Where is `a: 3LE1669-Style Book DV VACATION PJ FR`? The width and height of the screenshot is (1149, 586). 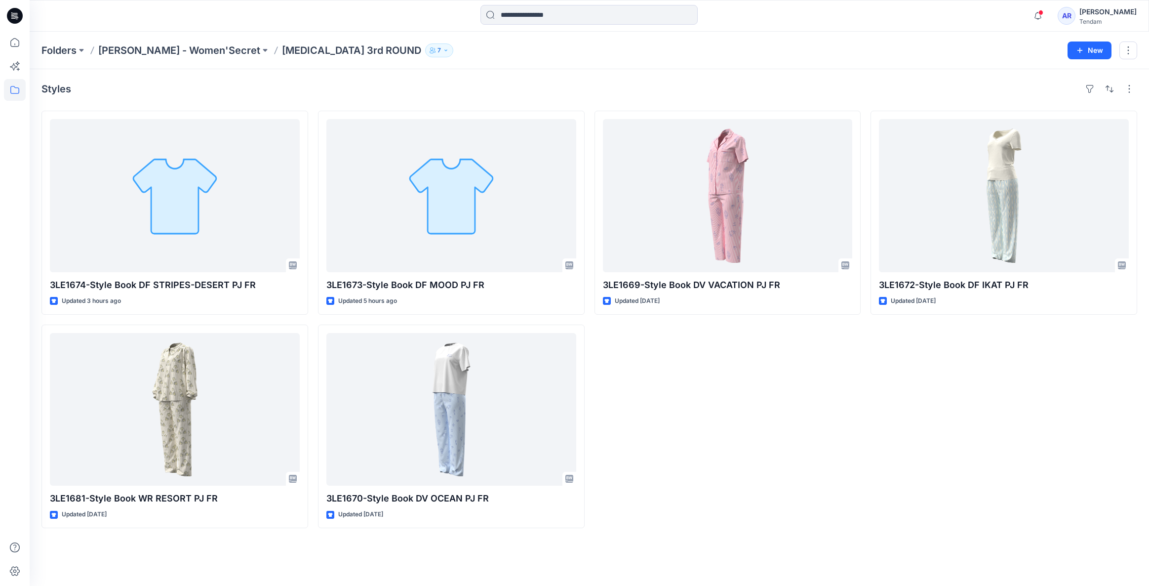 a: 3LE1669-Style Book DV VACATION PJ FR is located at coordinates (728, 196).